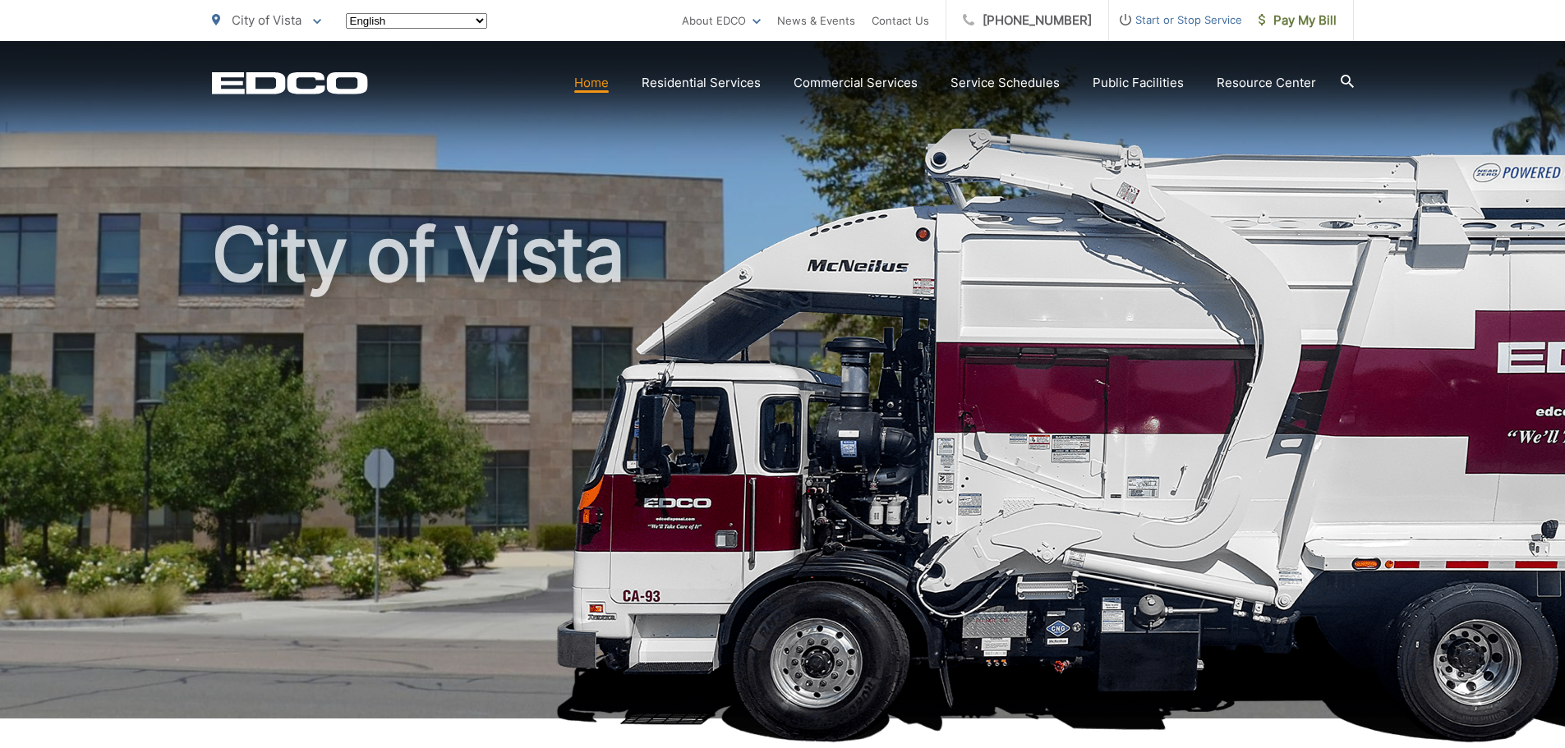 The width and height of the screenshot is (1565, 748). I want to click on h1: City of Vista, so click(783, 473).